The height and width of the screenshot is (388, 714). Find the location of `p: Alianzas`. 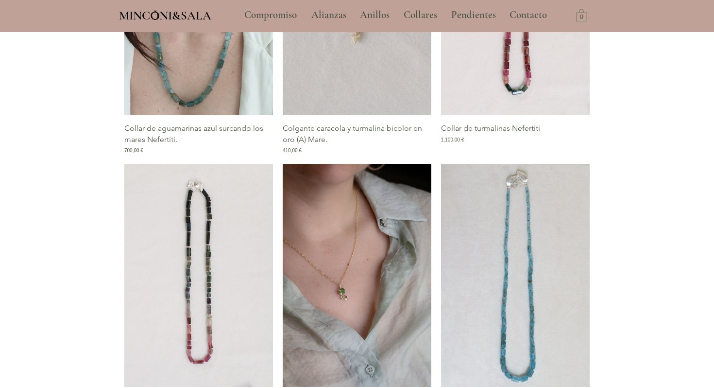

p: Alianzas is located at coordinates (329, 15).